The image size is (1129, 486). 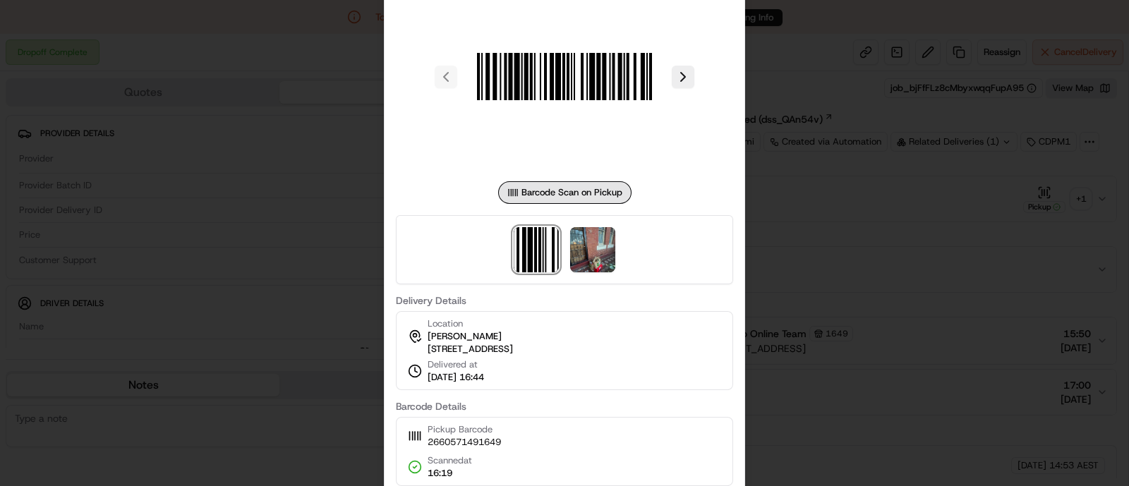 I want to click on button: photo_proof_of_delivery image, so click(x=593, y=250).